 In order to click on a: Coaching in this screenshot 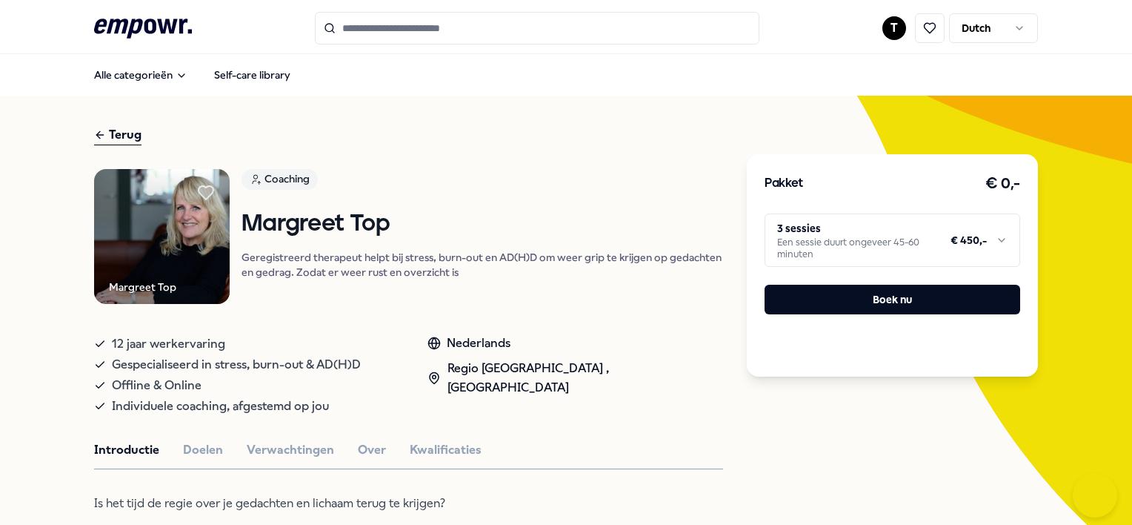, I will do `click(482, 182)`.